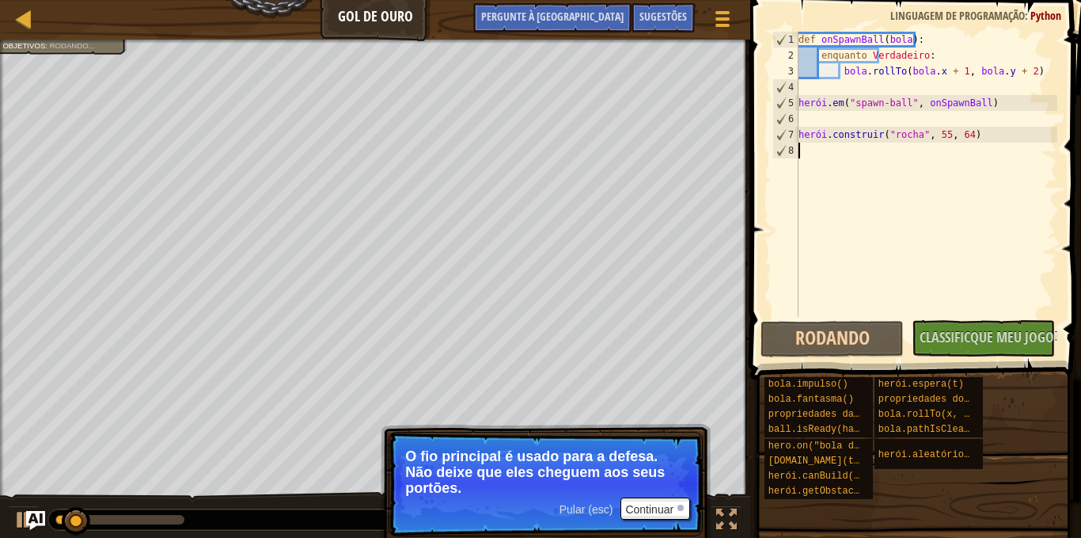 The width and height of the screenshot is (1081, 538). What do you see at coordinates (826, 476) in the screenshot?
I see `font: herói.canBuild(x, y)` at bounding box center [826, 476].